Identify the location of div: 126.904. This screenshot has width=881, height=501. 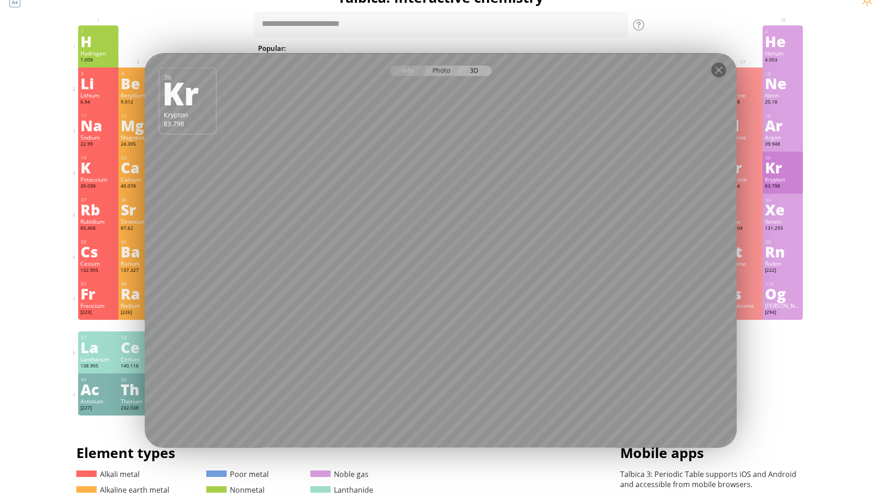
(742, 229).